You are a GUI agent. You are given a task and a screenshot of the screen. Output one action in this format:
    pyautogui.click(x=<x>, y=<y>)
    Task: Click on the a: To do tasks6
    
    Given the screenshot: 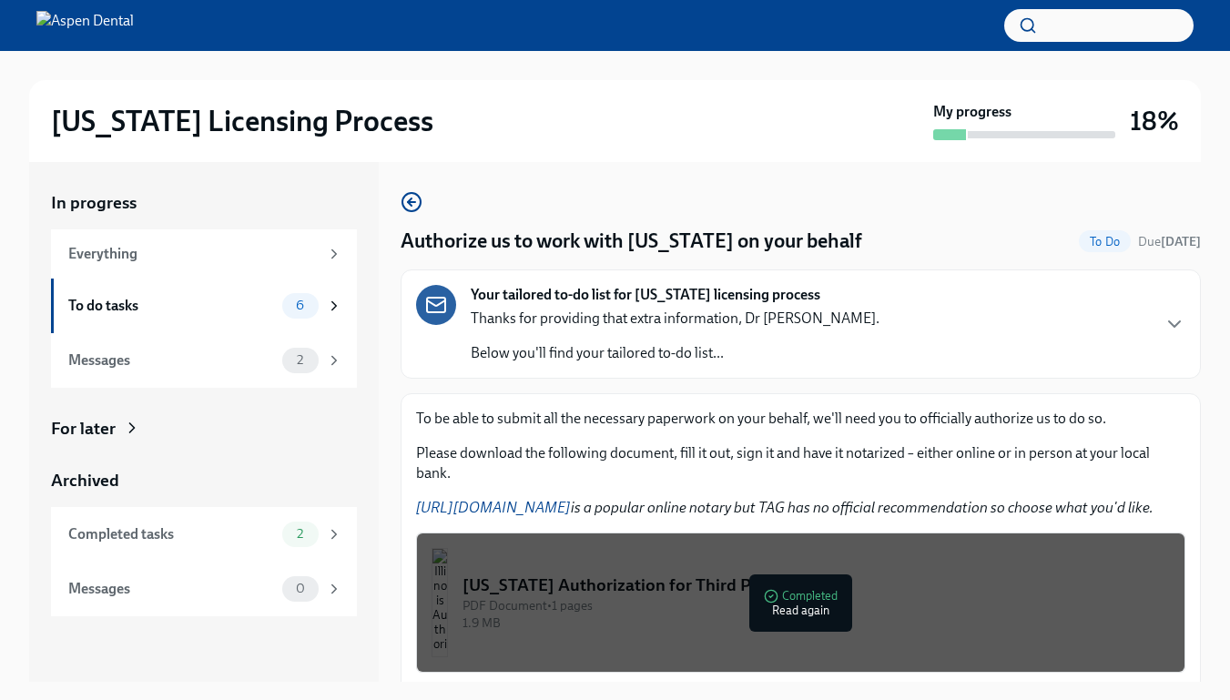 What is the action you would take?
    pyautogui.click(x=204, y=306)
    